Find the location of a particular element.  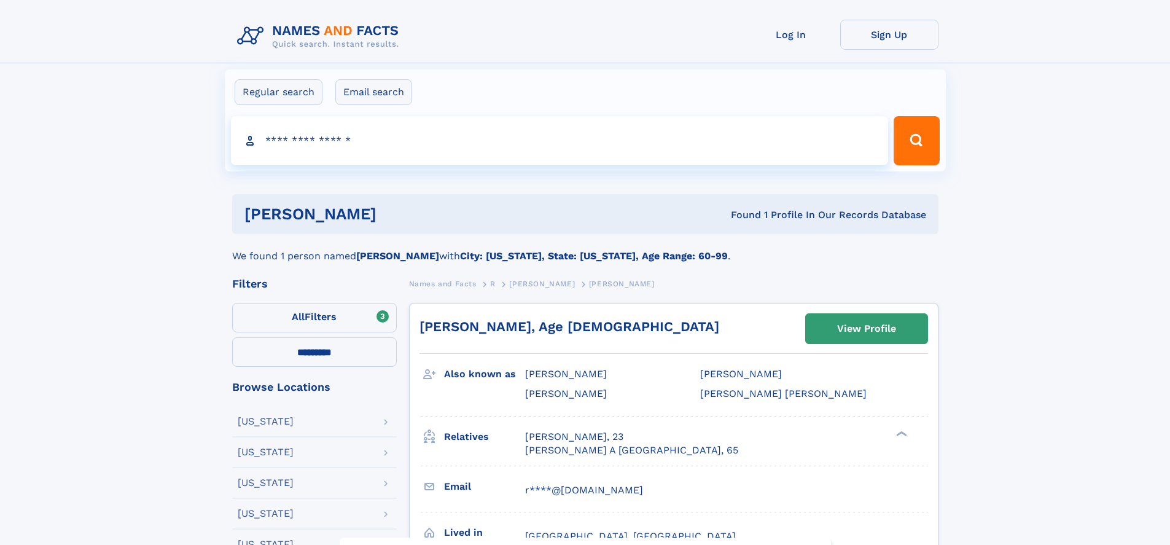

div: Found 1 Profile In Our Records Database is located at coordinates (740, 215).